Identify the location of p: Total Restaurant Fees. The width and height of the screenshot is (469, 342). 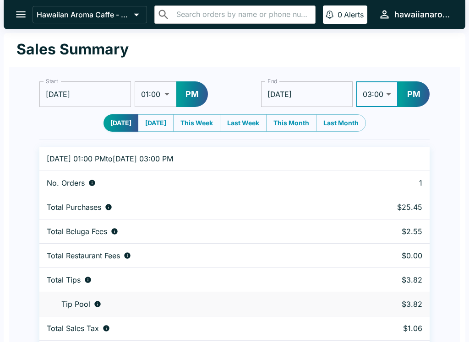
(83, 256).